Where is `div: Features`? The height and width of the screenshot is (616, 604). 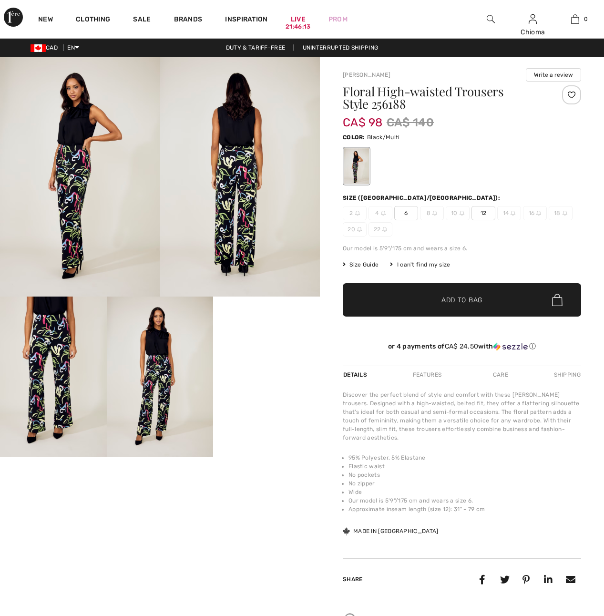 div: Features is located at coordinates (427, 375).